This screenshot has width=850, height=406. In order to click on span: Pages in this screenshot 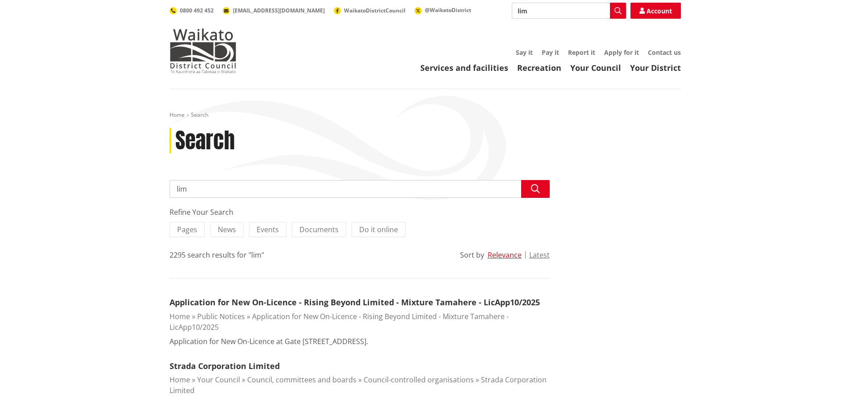, I will do `click(187, 230)`.